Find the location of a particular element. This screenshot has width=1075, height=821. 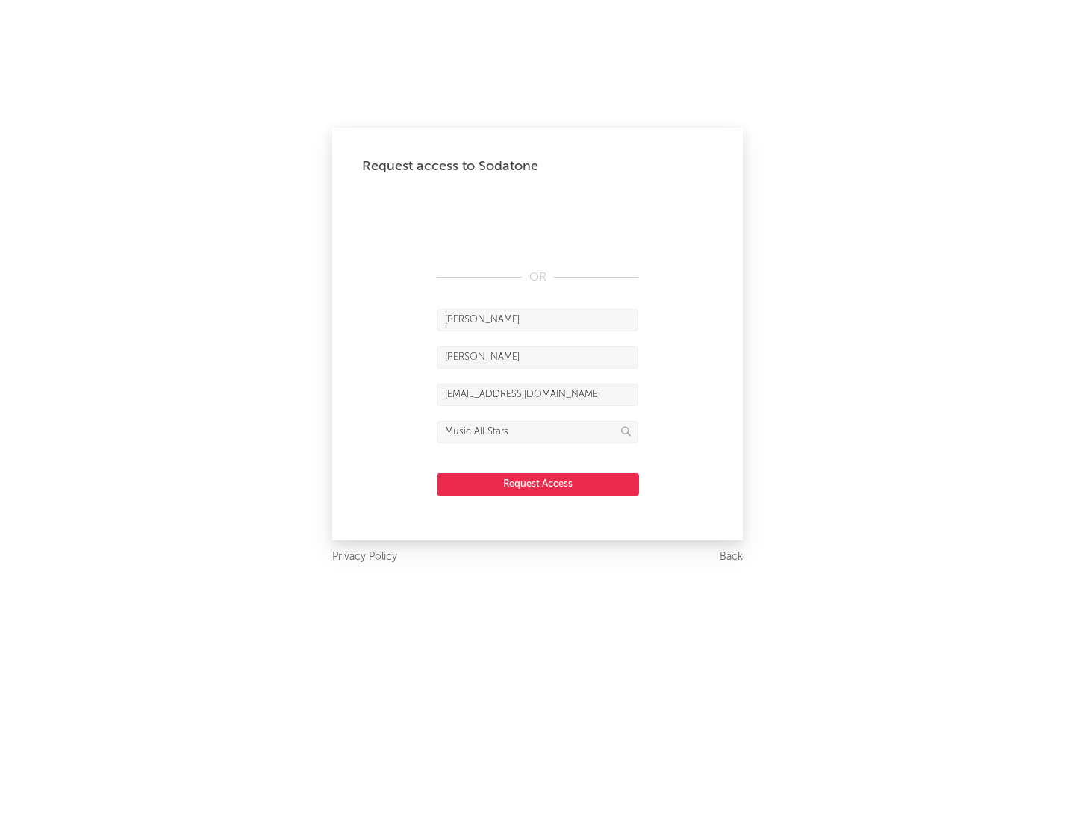

input: Last Name is located at coordinates (537, 358).